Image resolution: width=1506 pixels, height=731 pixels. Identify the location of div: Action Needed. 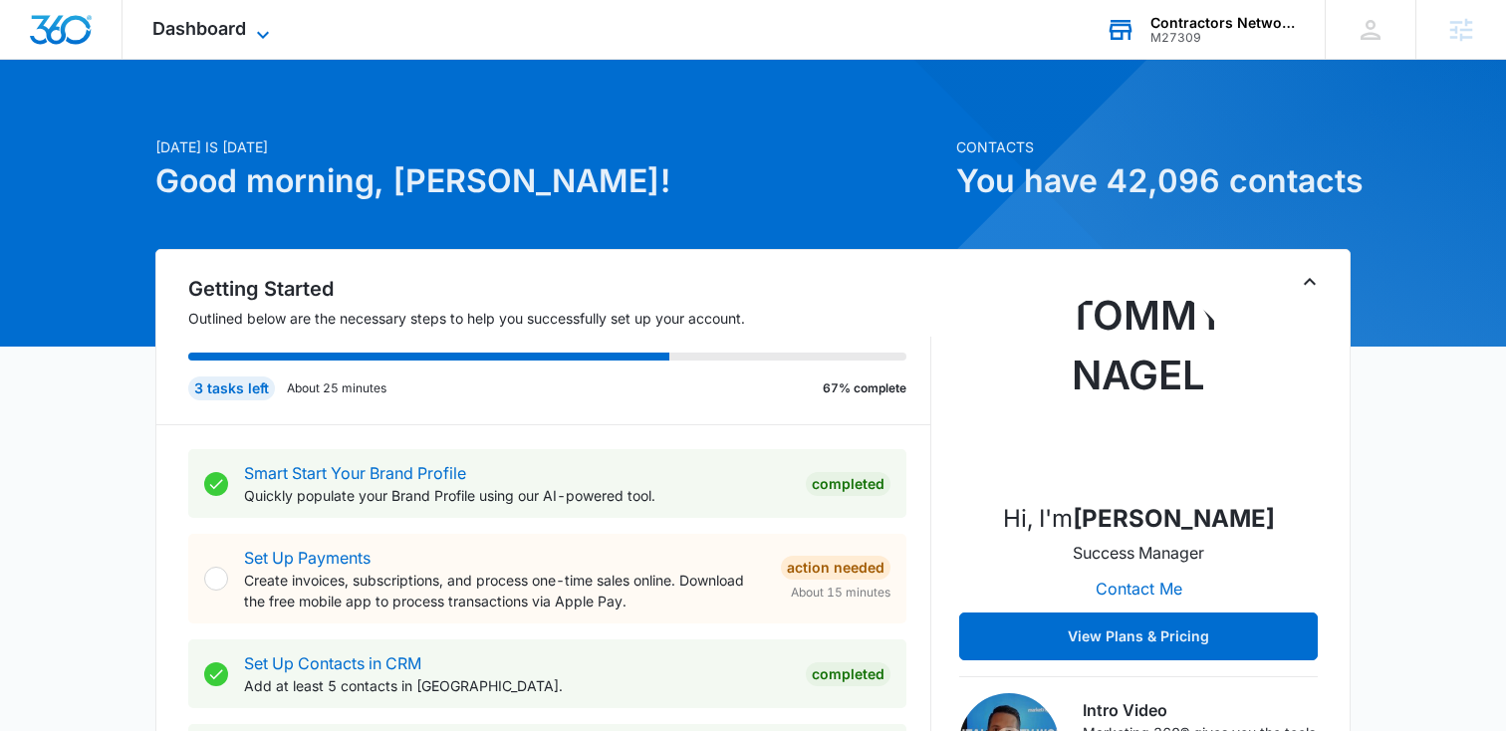
(836, 568).